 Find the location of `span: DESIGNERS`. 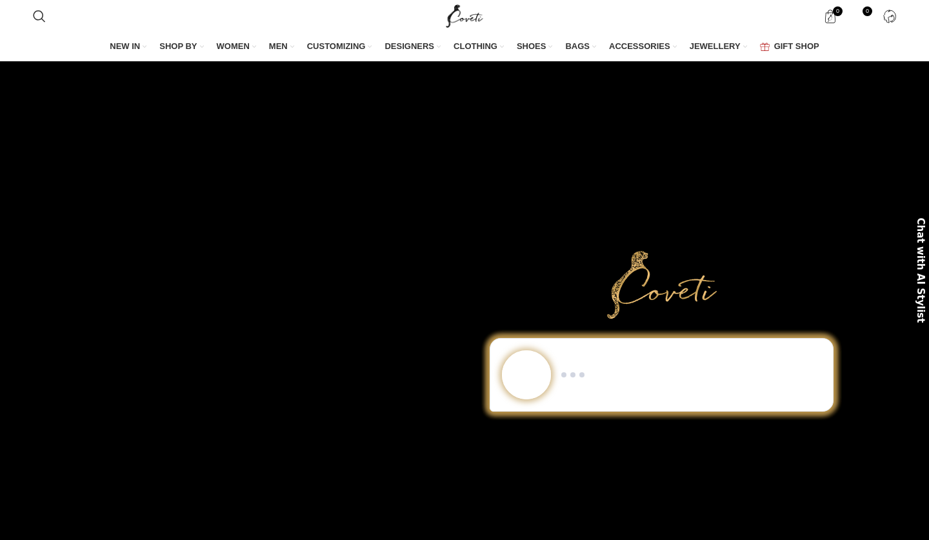

span: DESIGNERS is located at coordinates (409, 46).